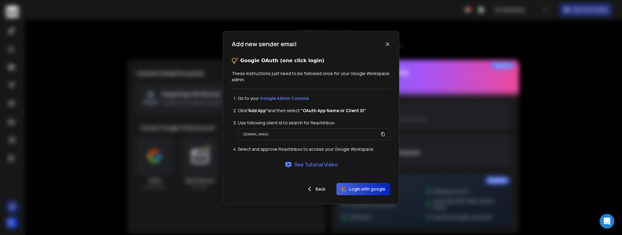 This screenshot has height=235, width=622. What do you see at coordinates (363, 189) in the screenshot?
I see `button: Login with google` at bounding box center [363, 189].